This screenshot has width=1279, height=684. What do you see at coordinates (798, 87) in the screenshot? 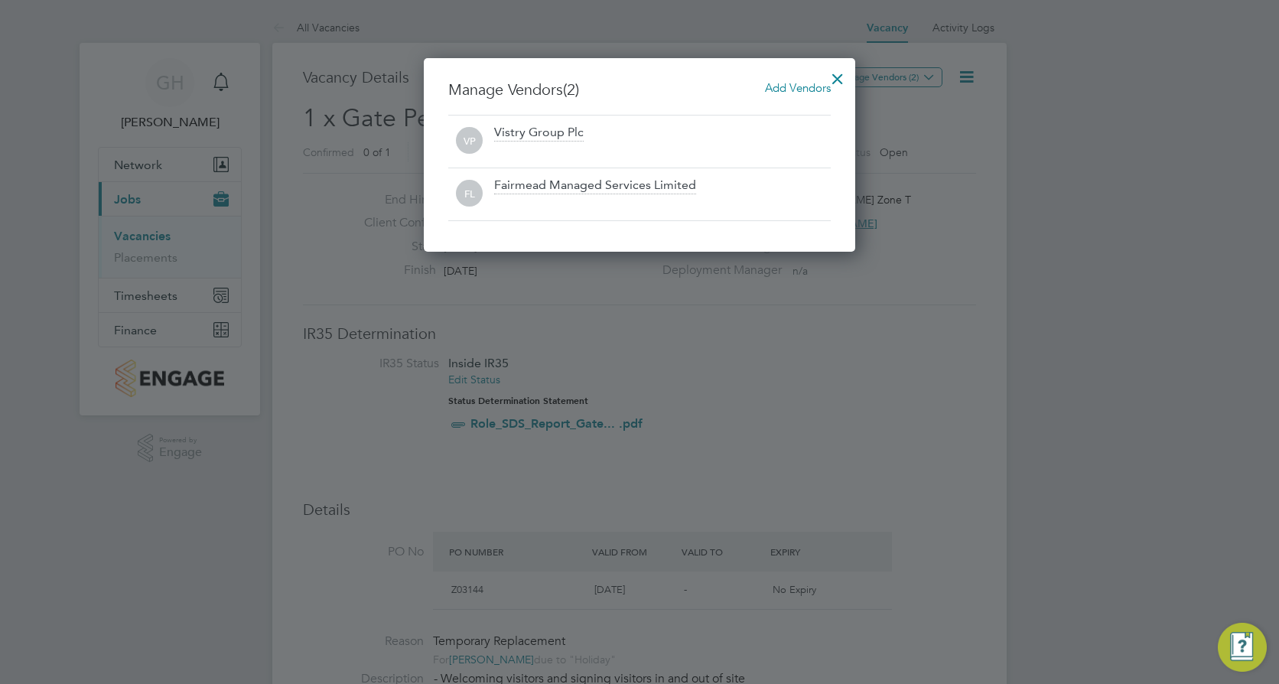
I see `span: Add Vendors` at bounding box center [798, 87].